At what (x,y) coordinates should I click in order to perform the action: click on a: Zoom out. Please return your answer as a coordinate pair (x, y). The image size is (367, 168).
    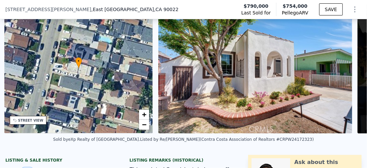
    Looking at the image, I should click on (144, 125).